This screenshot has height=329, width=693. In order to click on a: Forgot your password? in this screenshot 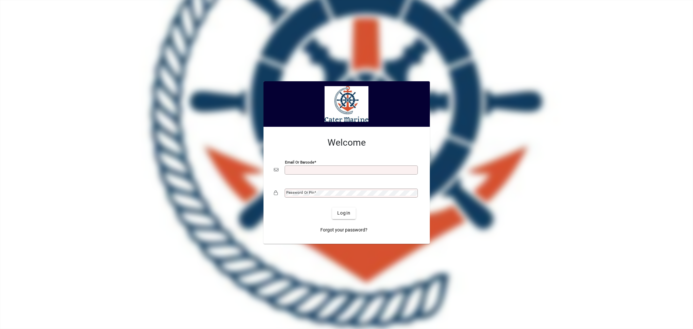, I will do `click(344, 230)`.